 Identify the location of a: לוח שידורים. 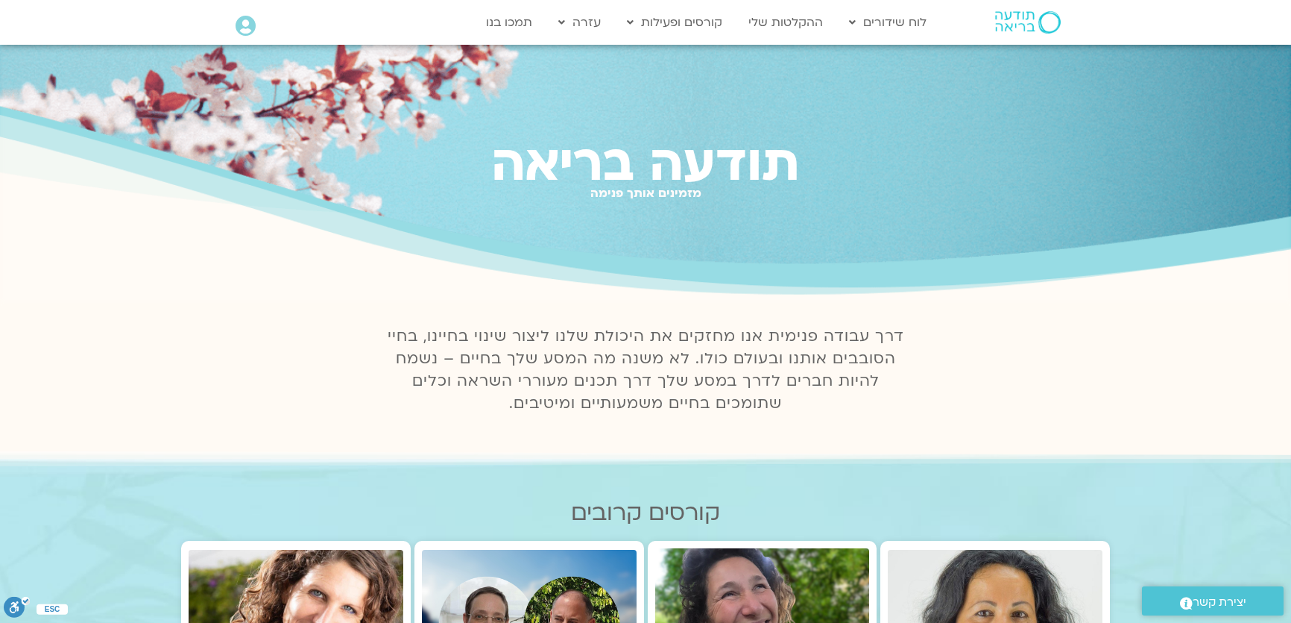
(888, 22).